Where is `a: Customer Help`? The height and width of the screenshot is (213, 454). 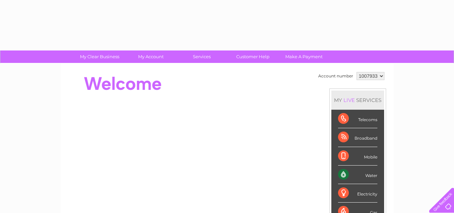 a: Customer Help is located at coordinates (253, 56).